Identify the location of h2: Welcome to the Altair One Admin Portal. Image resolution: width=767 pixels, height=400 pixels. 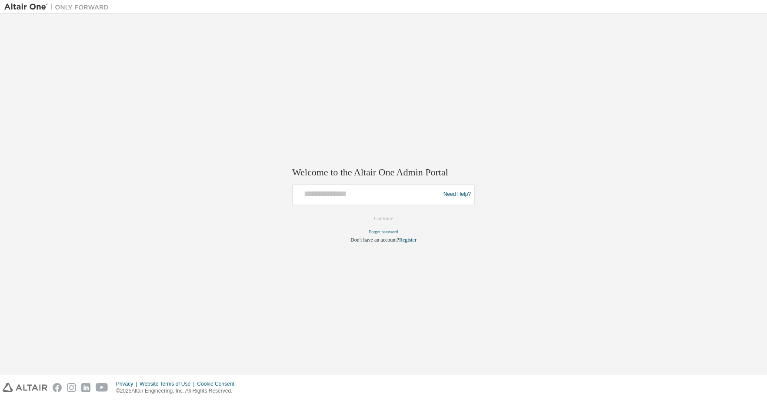
(384, 173).